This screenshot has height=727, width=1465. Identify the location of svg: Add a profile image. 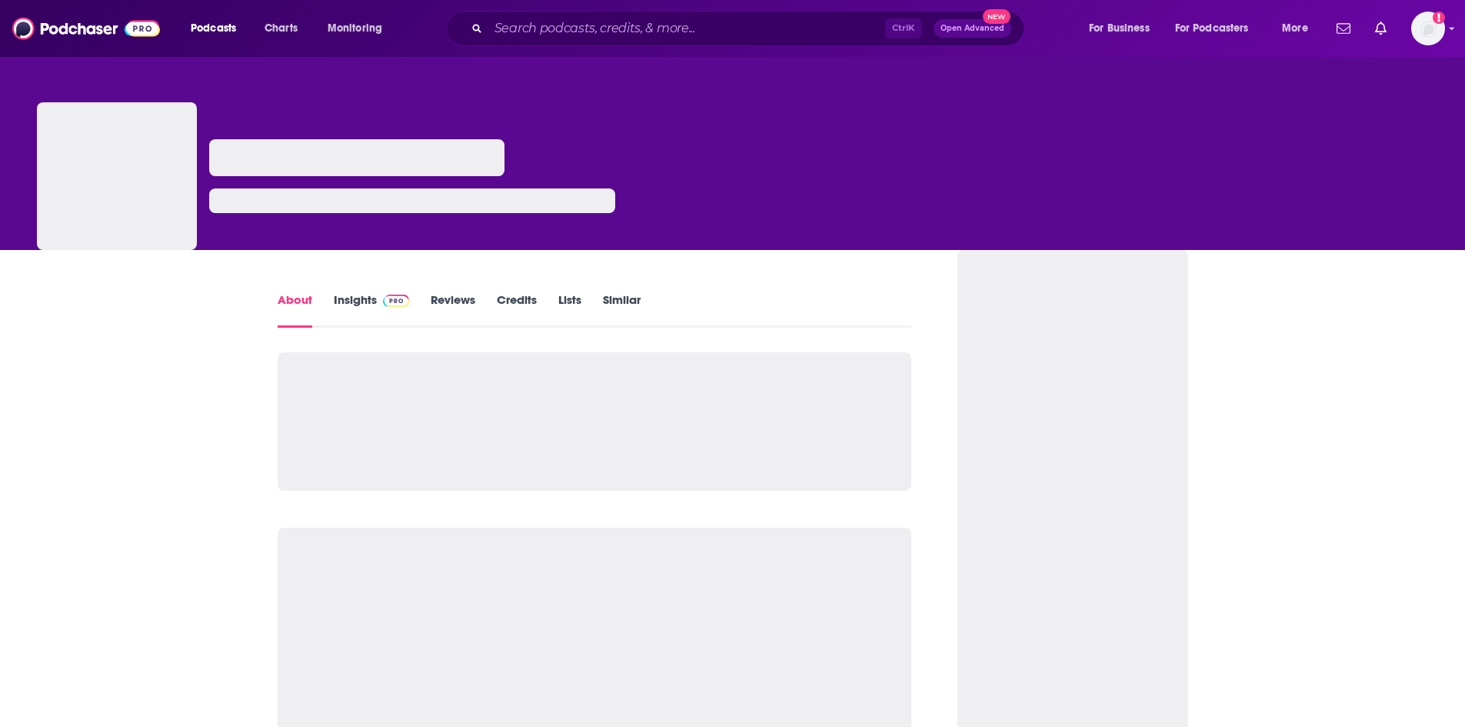
(1439, 18).